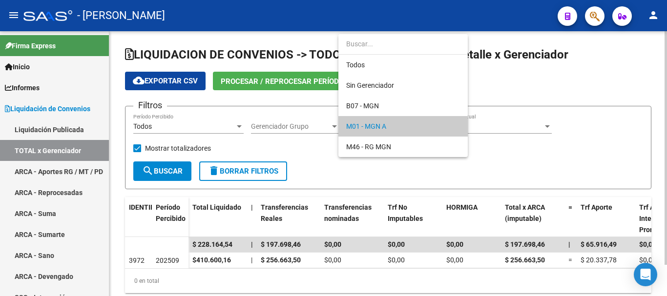 The height and width of the screenshot is (296, 667). Describe the element at coordinates (403, 44) in the screenshot. I see `input: búsqueda desplegable` at that location.